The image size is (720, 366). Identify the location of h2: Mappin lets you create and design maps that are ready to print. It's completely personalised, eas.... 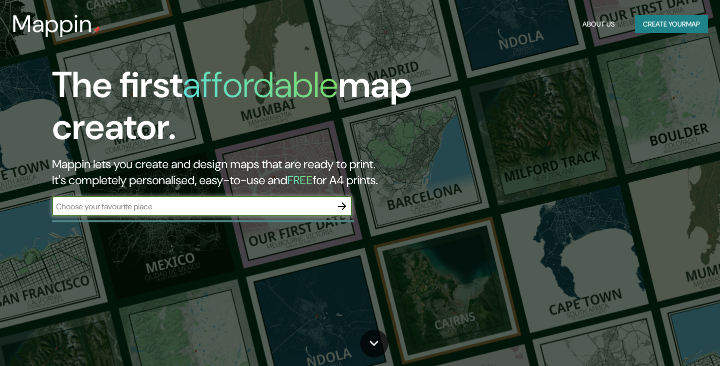
(232, 172).